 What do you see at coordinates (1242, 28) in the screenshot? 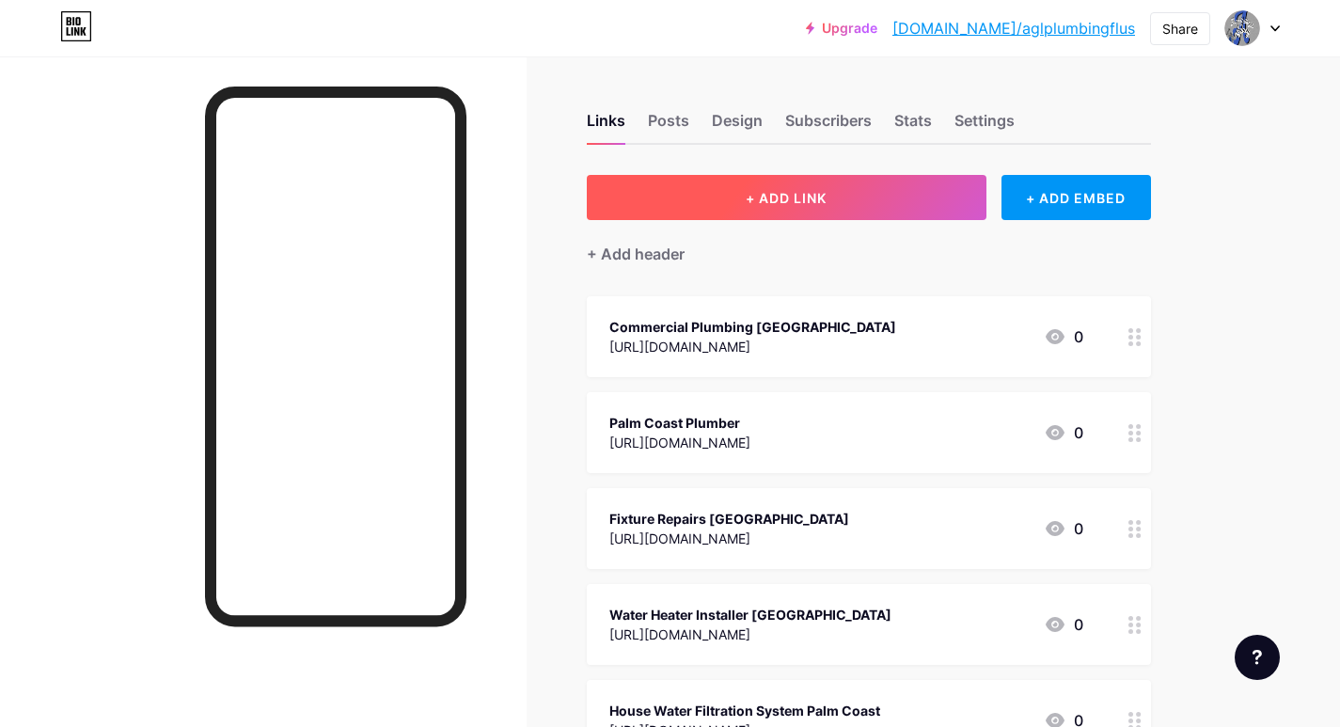
I see `img: aglplumbingflus` at bounding box center [1242, 28].